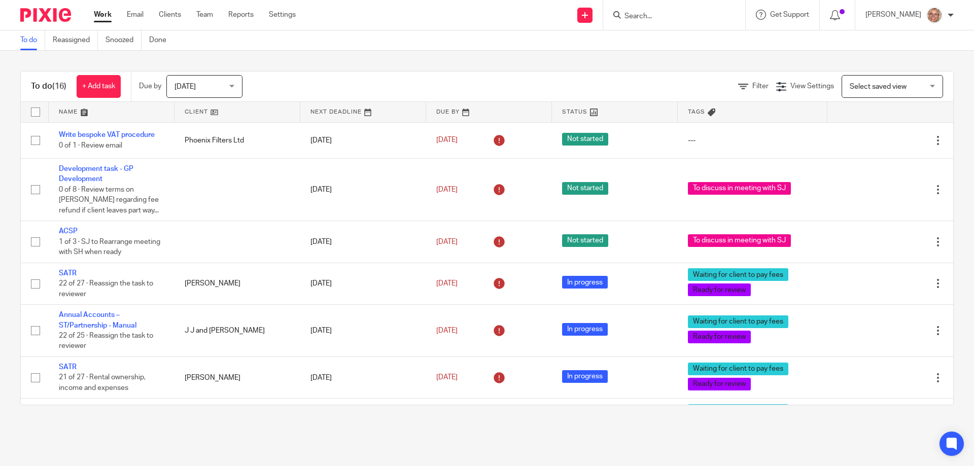 The width and height of the screenshot is (974, 466). I want to click on input: Search, so click(669, 17).